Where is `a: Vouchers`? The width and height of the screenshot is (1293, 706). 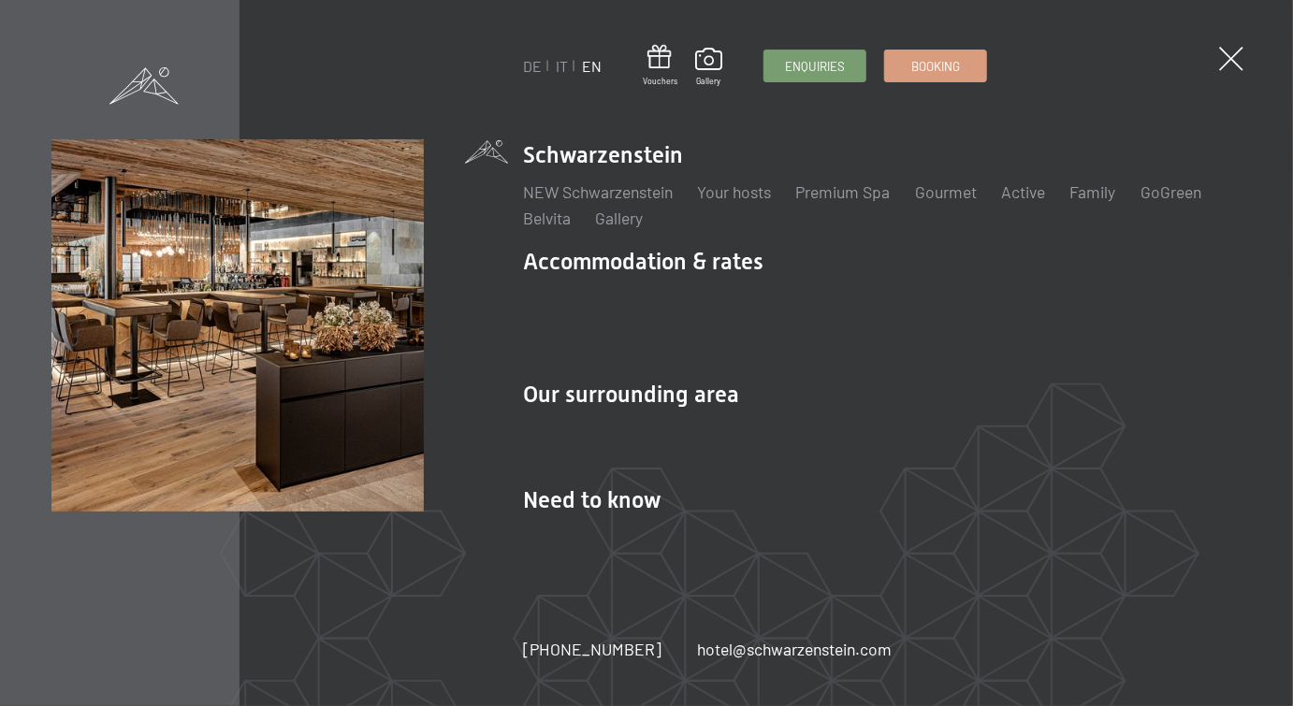
a: Vouchers is located at coordinates (660, 65).